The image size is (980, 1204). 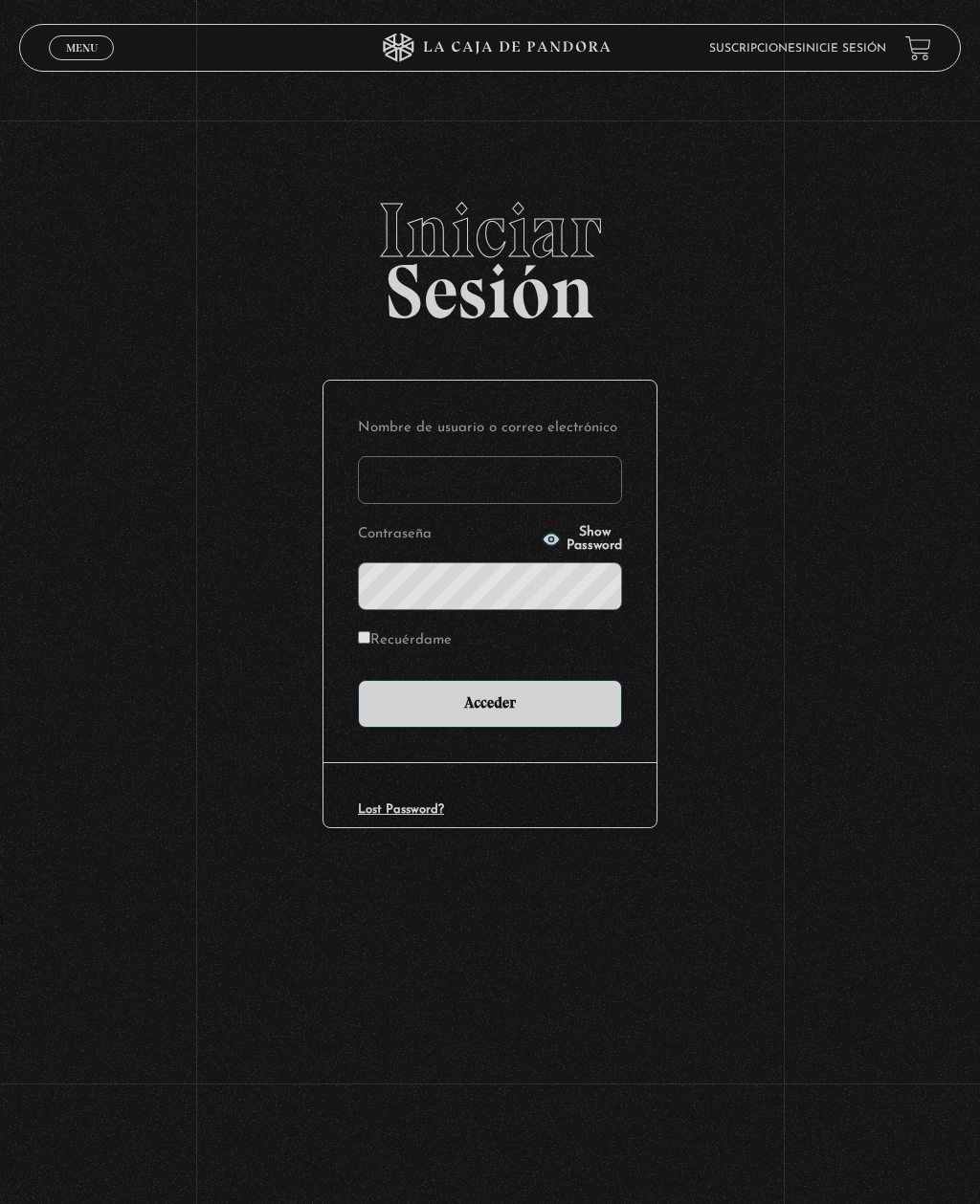 I want to click on a: View your shopping cart, so click(x=918, y=48).